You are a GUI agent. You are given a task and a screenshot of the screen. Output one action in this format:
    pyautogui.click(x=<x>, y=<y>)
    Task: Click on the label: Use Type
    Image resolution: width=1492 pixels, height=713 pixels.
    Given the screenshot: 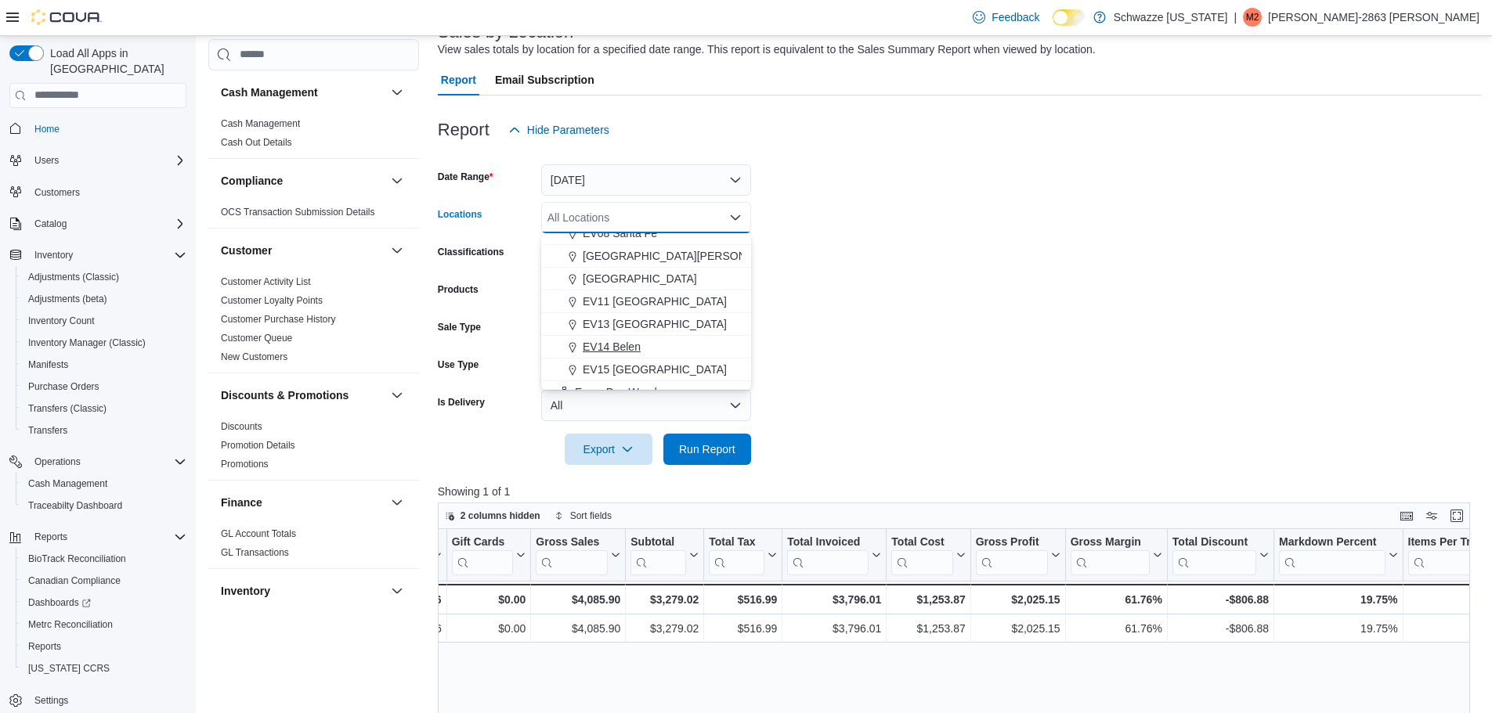 What is the action you would take?
    pyautogui.click(x=458, y=365)
    